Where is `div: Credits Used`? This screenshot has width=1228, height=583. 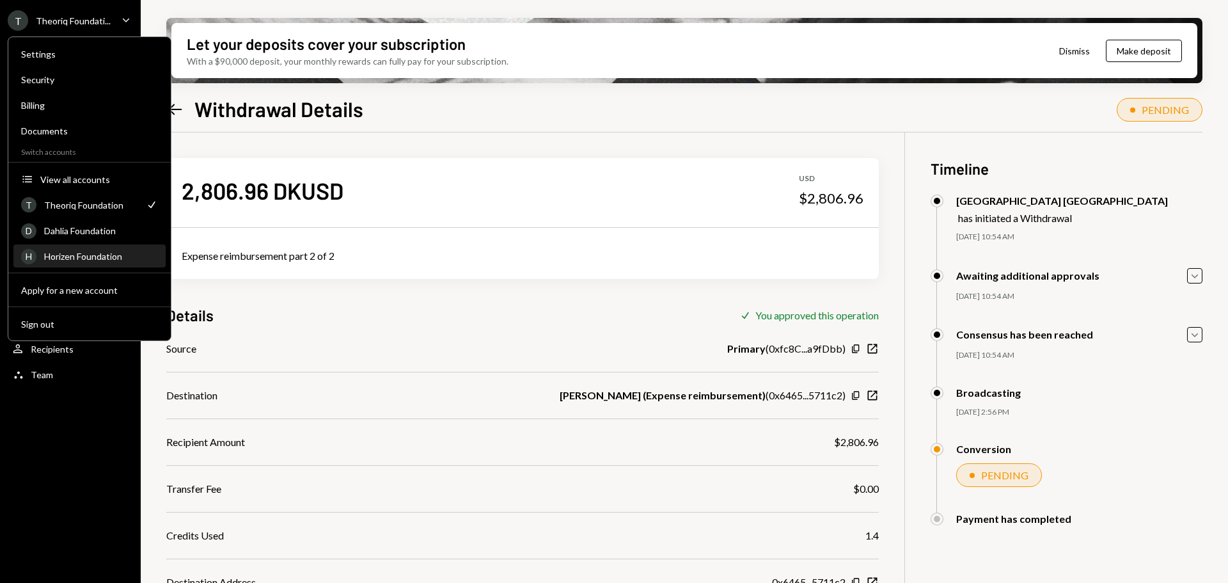 div: Credits Used is located at coordinates (195, 536).